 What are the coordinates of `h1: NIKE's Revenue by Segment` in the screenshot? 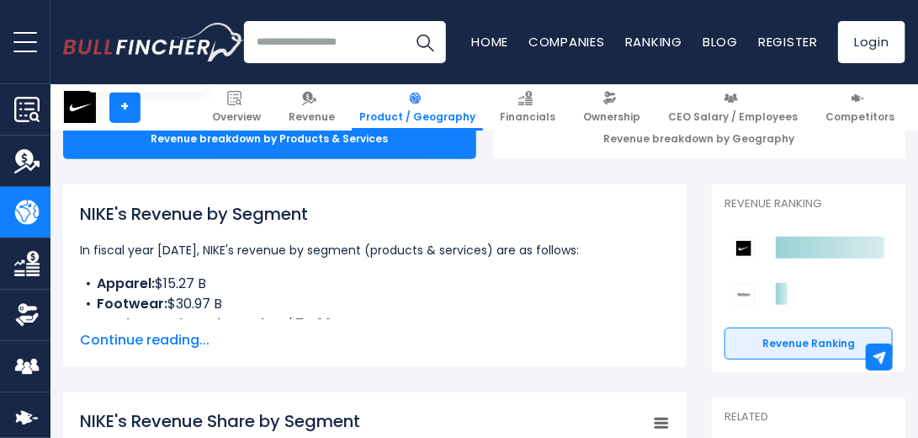 It's located at (374, 214).